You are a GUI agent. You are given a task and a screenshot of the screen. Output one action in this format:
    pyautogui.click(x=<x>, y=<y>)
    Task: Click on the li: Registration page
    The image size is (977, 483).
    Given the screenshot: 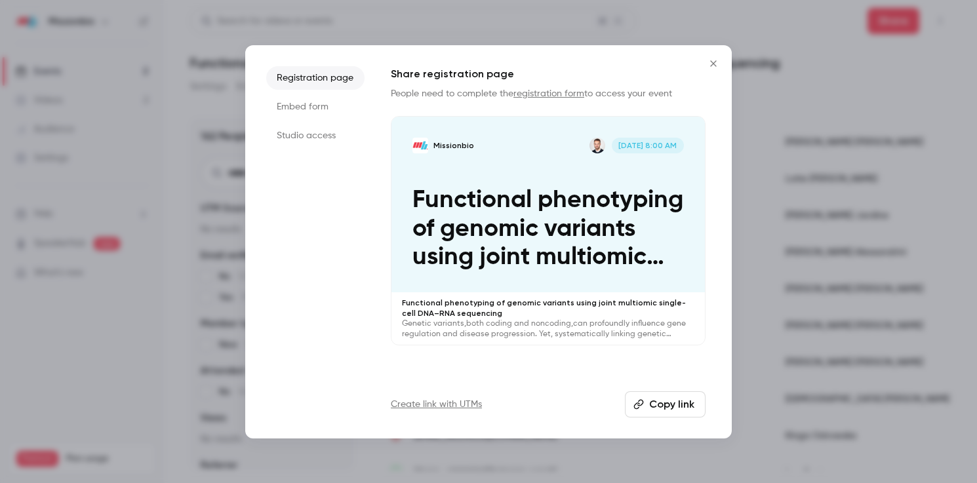 What is the action you would take?
    pyautogui.click(x=315, y=78)
    